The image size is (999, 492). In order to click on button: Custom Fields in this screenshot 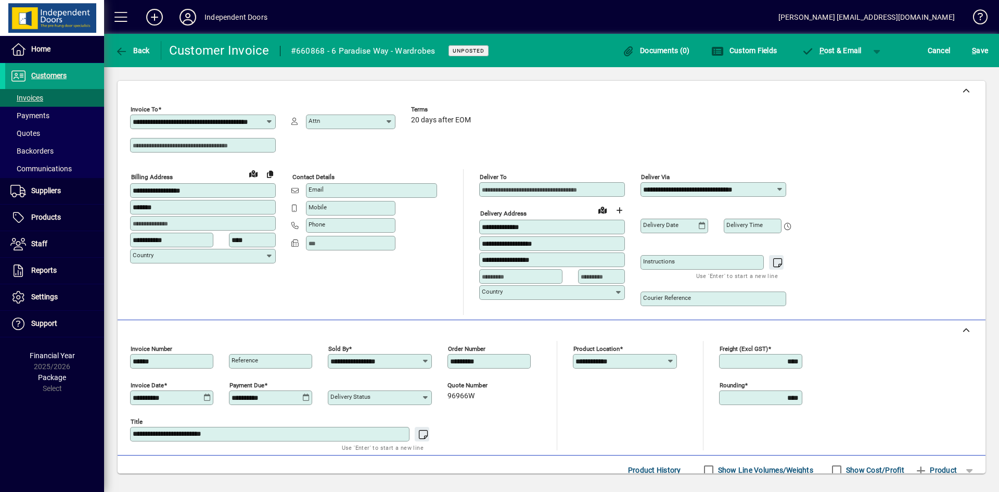, I will do `click(744, 50)`.